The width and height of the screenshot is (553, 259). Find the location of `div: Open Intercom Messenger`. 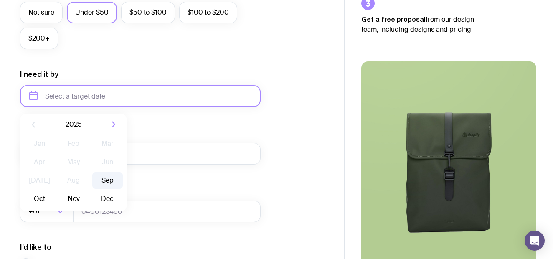

div: Open Intercom Messenger is located at coordinates (535, 241).